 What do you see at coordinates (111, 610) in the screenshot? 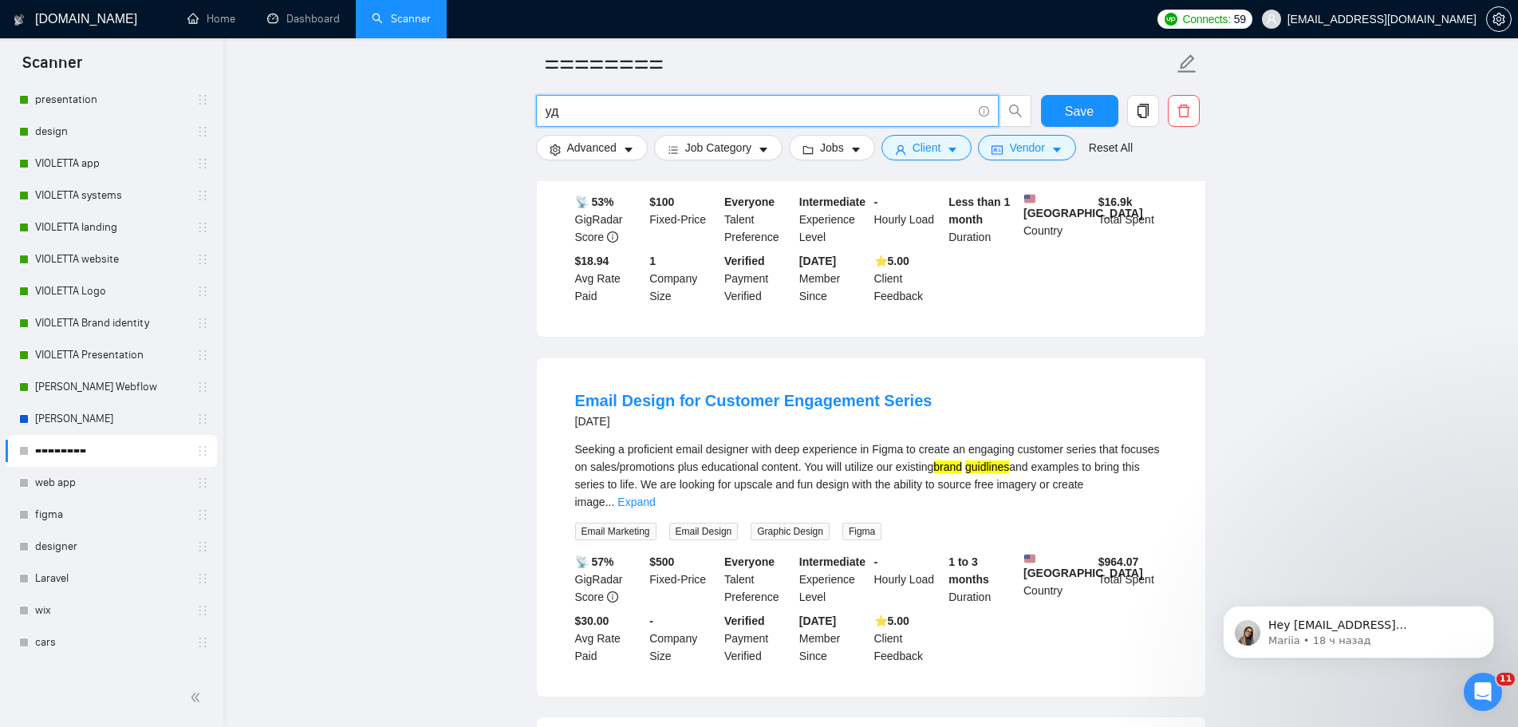
I see `a: wix` at bounding box center [111, 610].